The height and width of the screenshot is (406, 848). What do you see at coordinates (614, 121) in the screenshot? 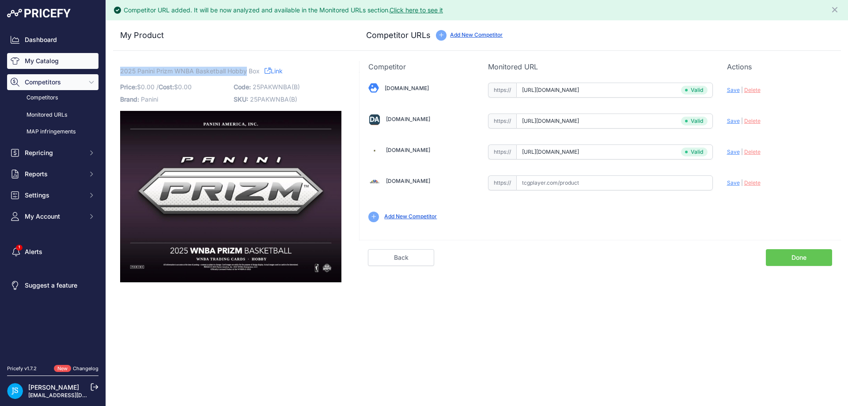
I see `input: dacardworld.com/product` at bounding box center [614, 121].